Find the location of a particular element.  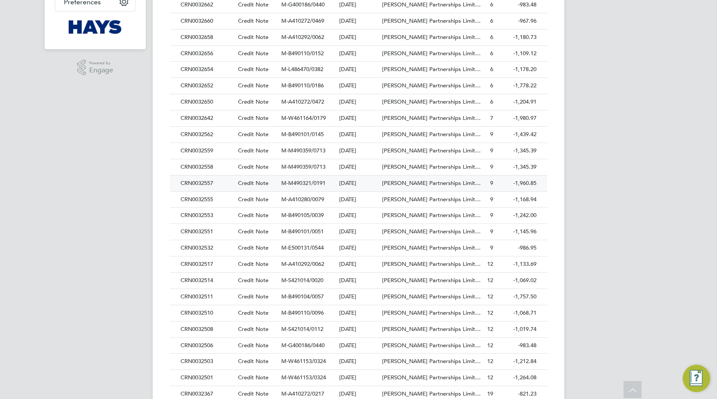

div: CRN0032553 is located at coordinates (207, 216).